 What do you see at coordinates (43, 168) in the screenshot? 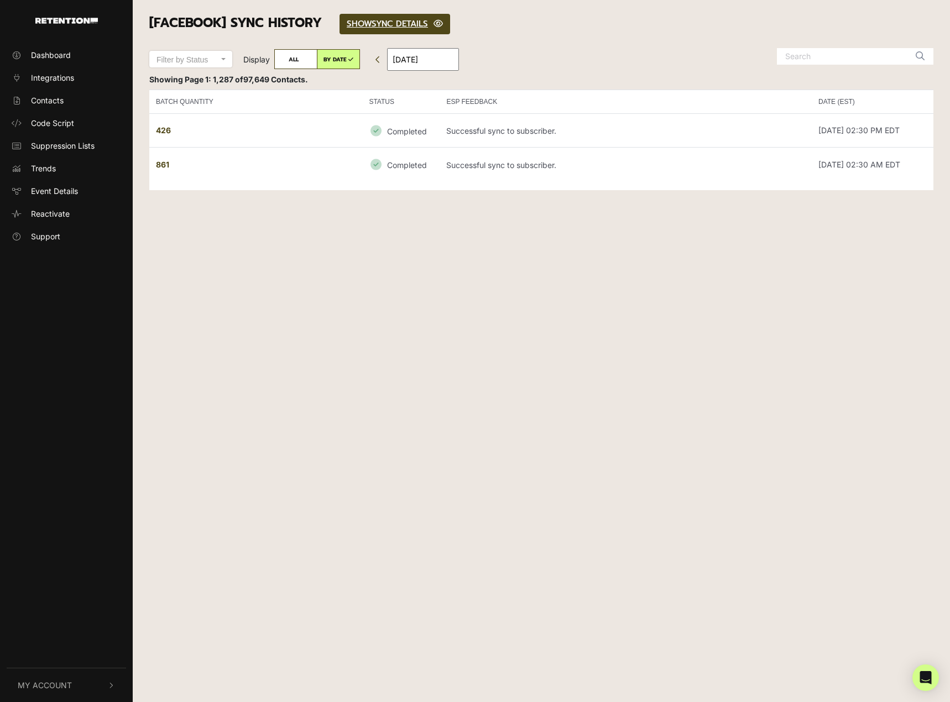
I see `span: Trends` at bounding box center [43, 168].